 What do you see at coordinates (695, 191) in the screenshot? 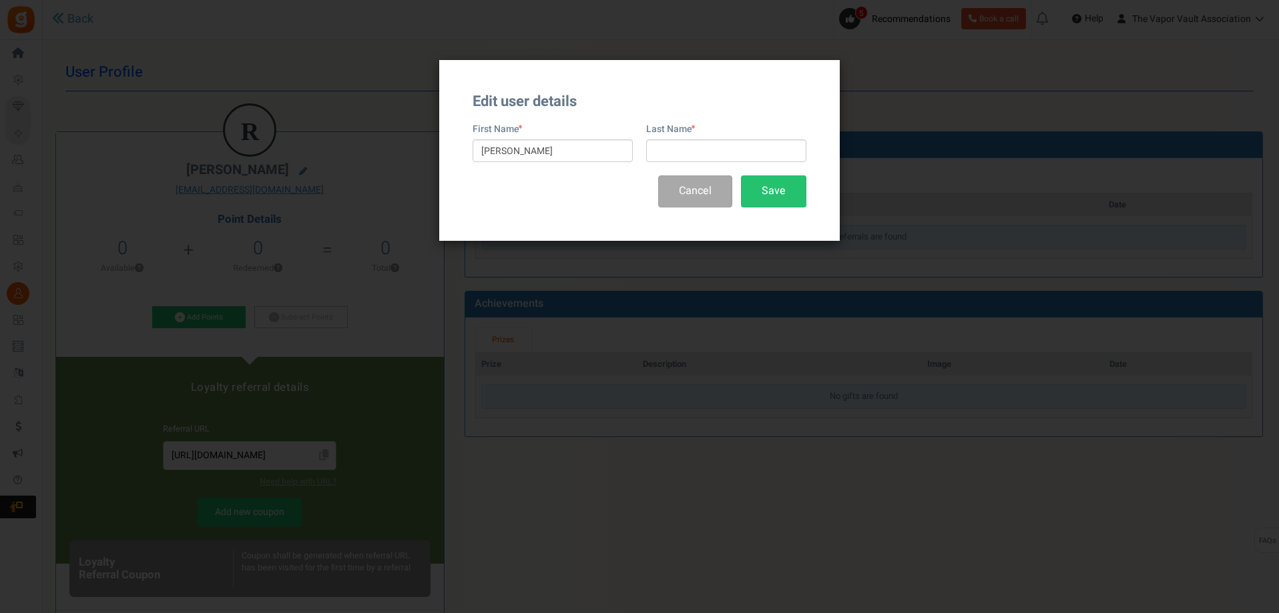
I see `button: Cancel` at bounding box center [695, 191].